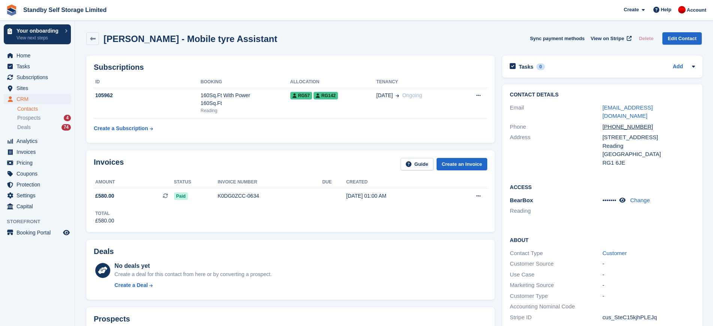  What do you see at coordinates (603, 240) in the screenshot?
I see `h2: About` at bounding box center [603, 240].